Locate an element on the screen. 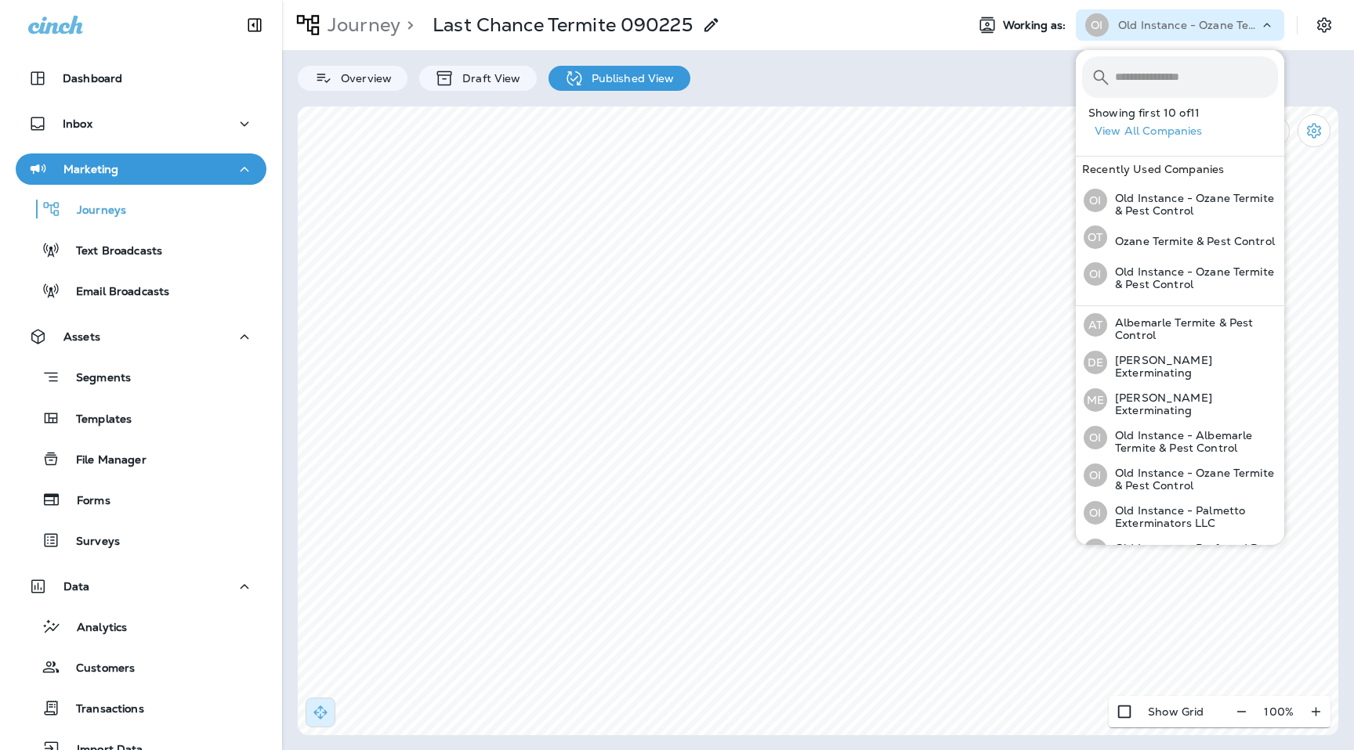  button: Inbox is located at coordinates (141, 124).